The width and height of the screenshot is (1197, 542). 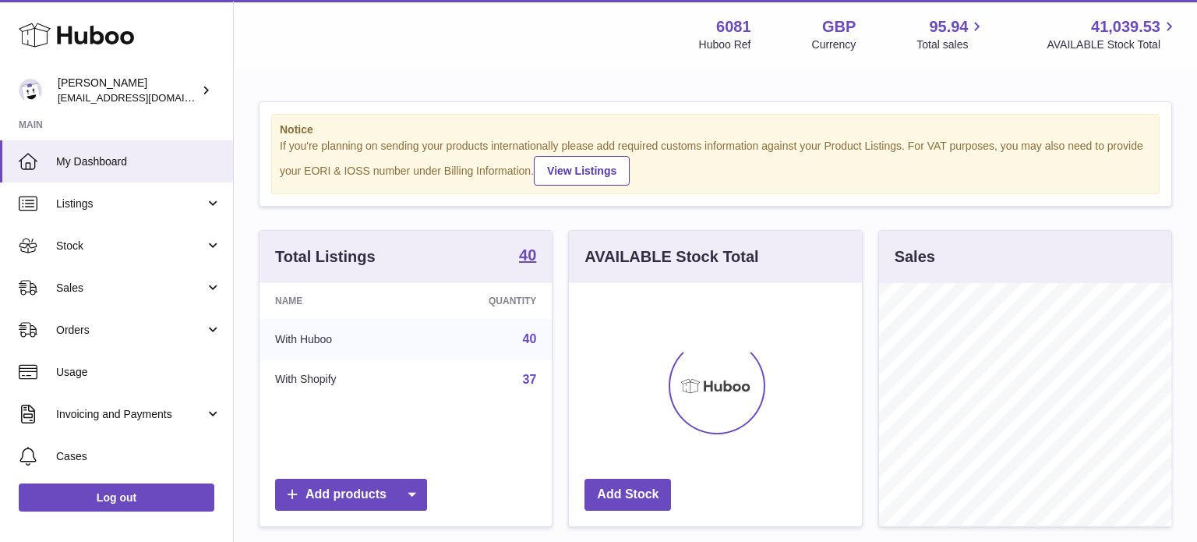 What do you see at coordinates (484, 301) in the screenshot?
I see `th: Quantity` at bounding box center [484, 301].